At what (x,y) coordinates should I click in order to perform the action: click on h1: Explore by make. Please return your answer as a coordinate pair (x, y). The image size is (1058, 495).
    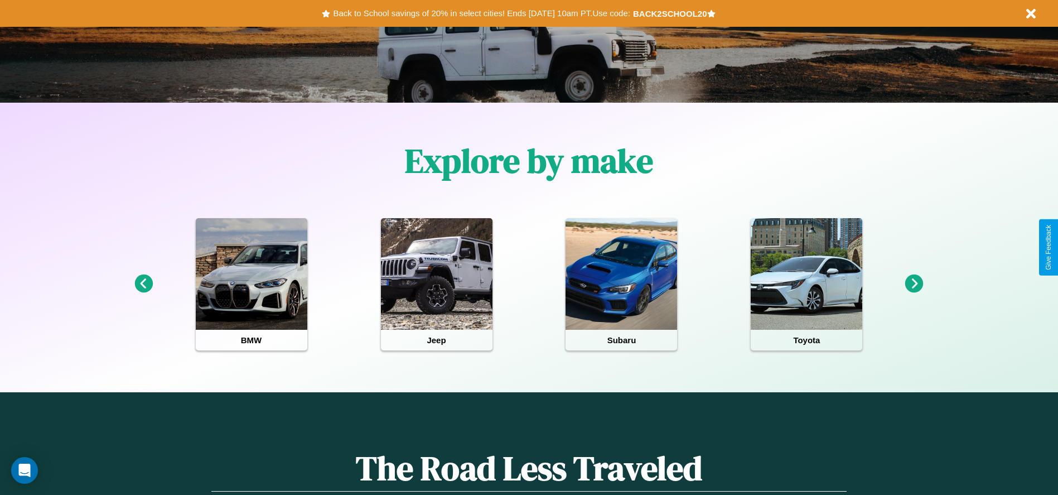
    Looking at the image, I should click on (529, 161).